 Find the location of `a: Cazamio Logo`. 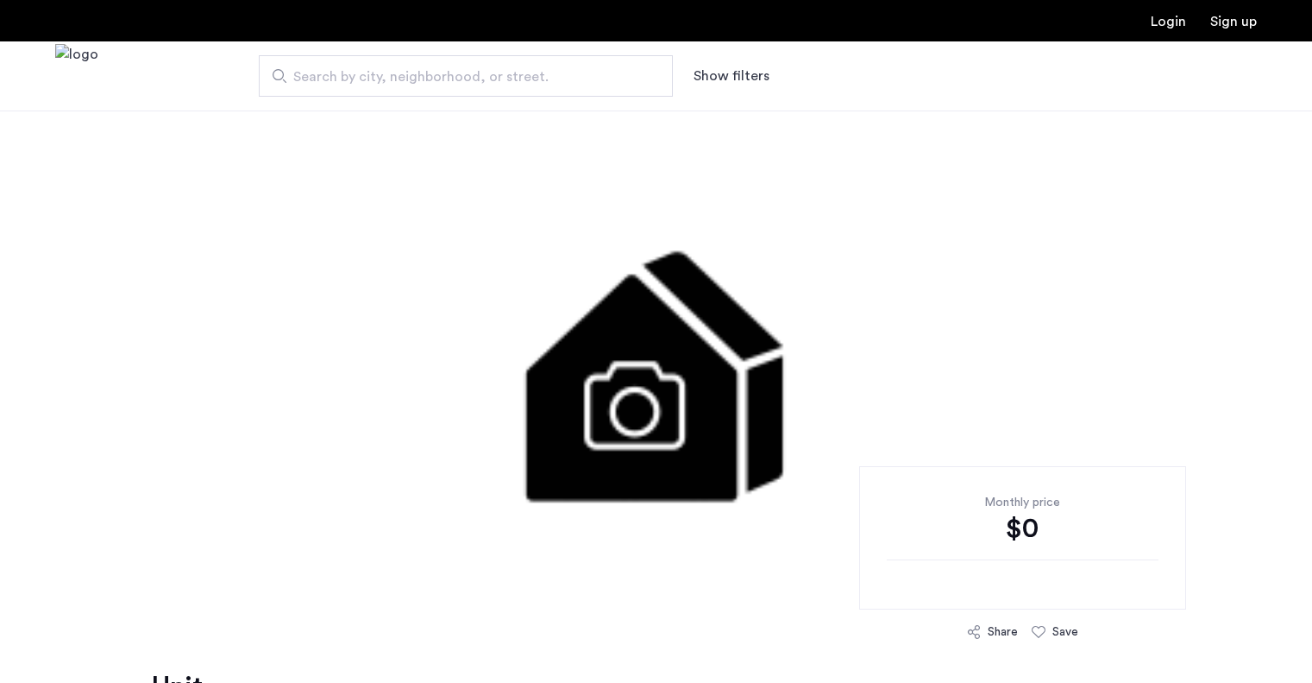

a: Cazamio Logo is located at coordinates (77, 76).